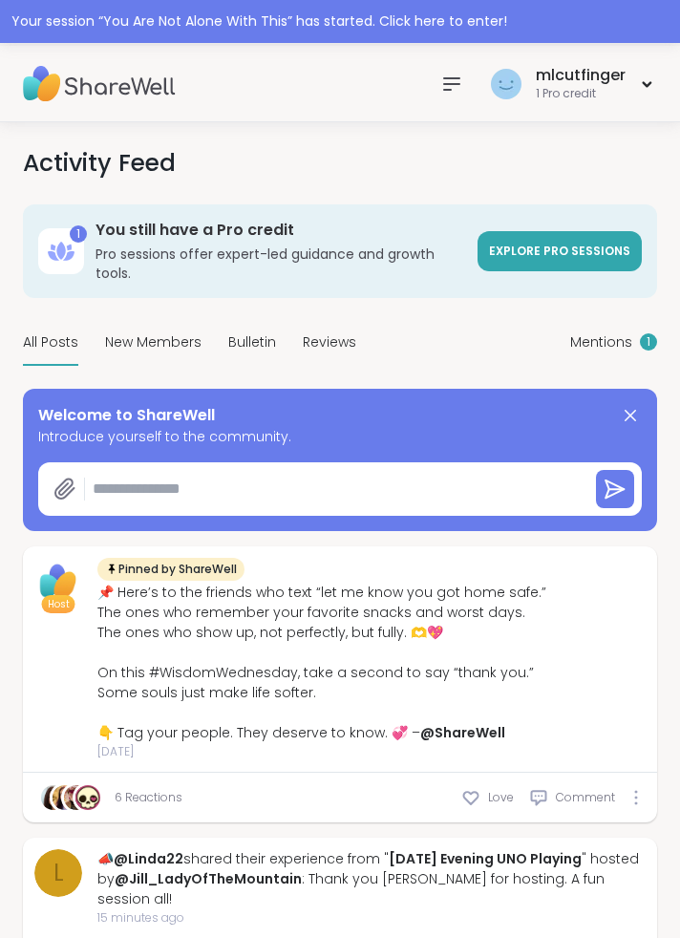  I want to click on a: @Linda22, so click(148, 858).